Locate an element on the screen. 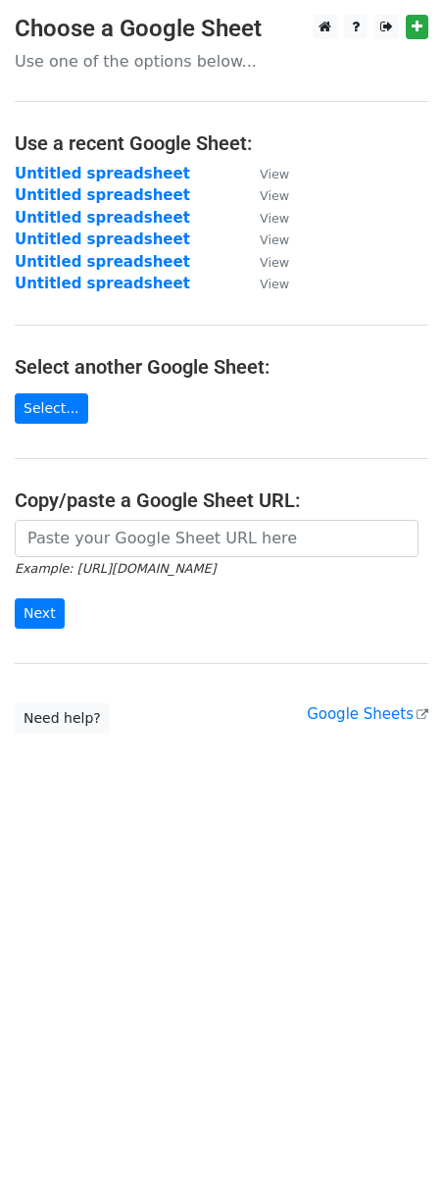 Image resolution: width=443 pixels, height=1179 pixels. p: Use one of the options below... is located at coordinates (222, 61).